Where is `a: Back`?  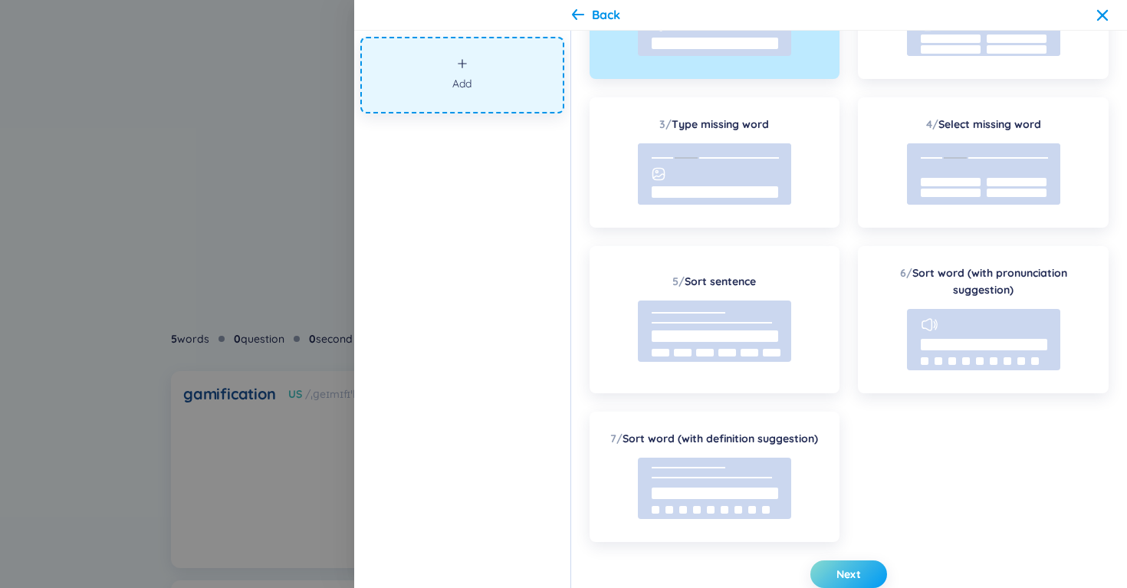
a: Back is located at coordinates (596, 15).